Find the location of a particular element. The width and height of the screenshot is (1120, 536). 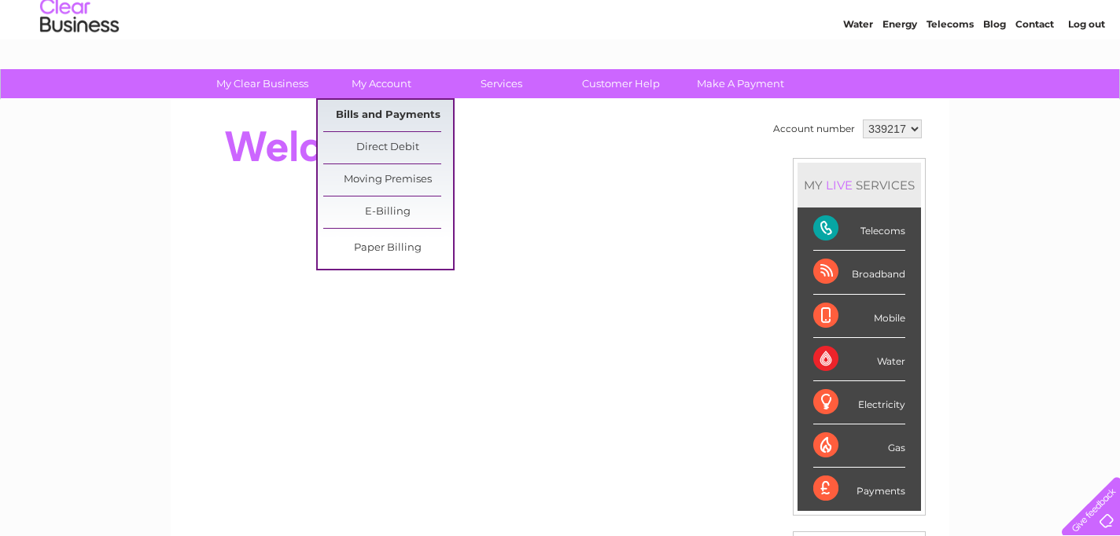

a: Telecoms is located at coordinates (950, 72).